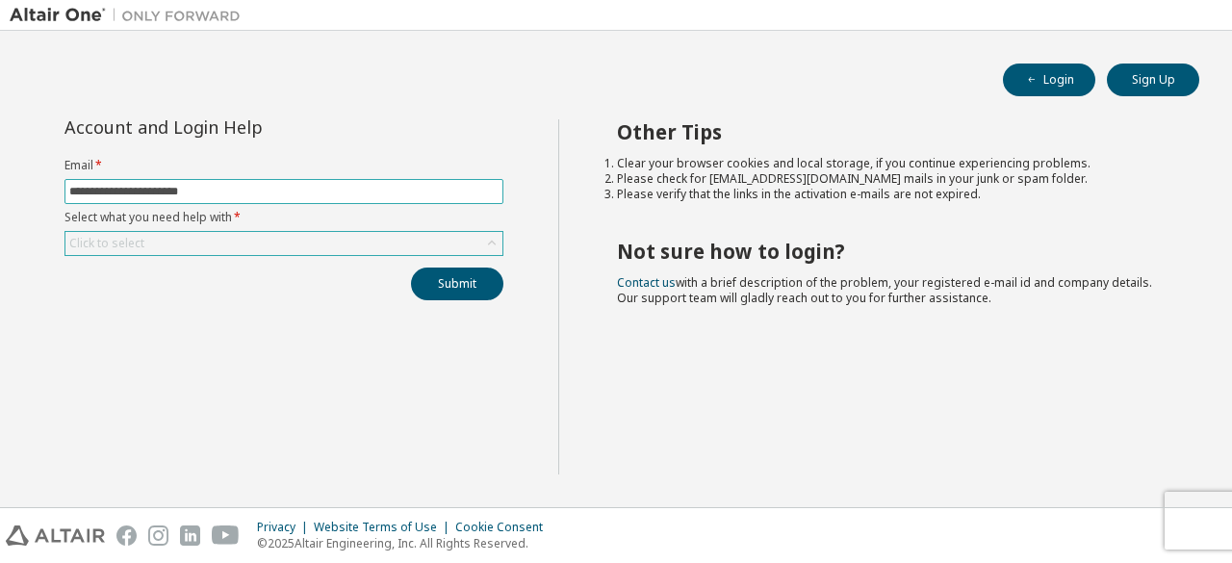  I want to click on img: altair_logo.svg, so click(55, 535).